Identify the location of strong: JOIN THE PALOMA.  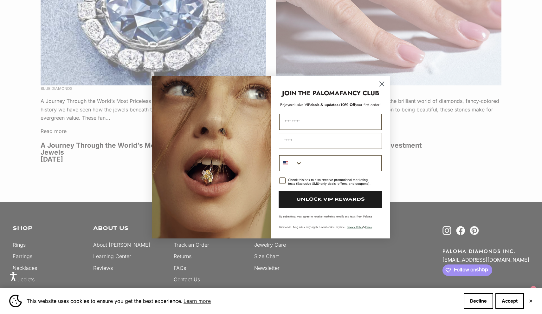
(311, 93).